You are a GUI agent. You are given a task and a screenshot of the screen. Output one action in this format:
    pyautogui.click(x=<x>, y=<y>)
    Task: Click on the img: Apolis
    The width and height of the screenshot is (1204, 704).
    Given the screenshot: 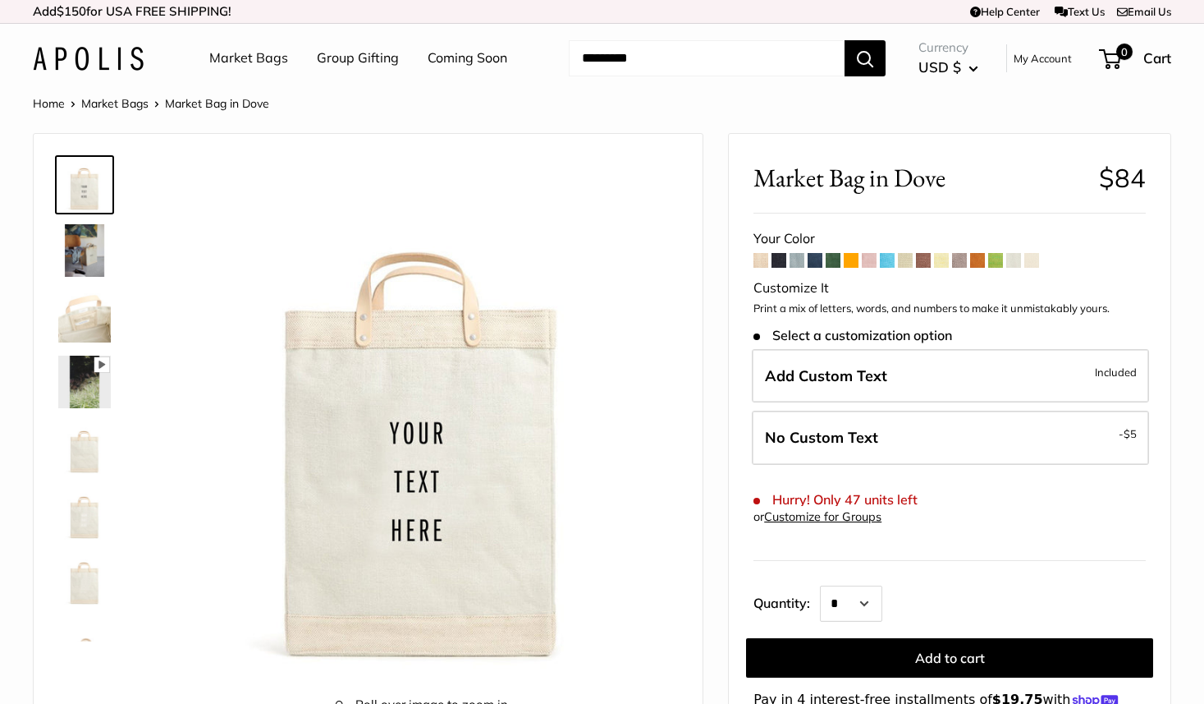 What is the action you would take?
    pyautogui.click(x=88, y=58)
    